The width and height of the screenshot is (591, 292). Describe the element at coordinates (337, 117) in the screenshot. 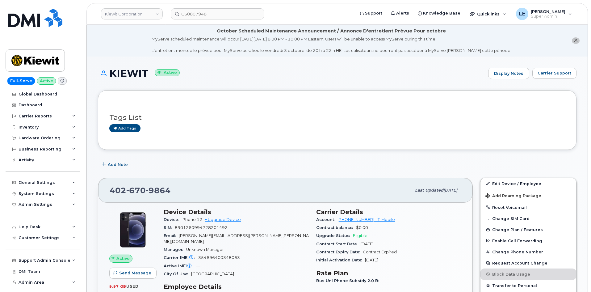

I see `h3: Tags List` at that location.